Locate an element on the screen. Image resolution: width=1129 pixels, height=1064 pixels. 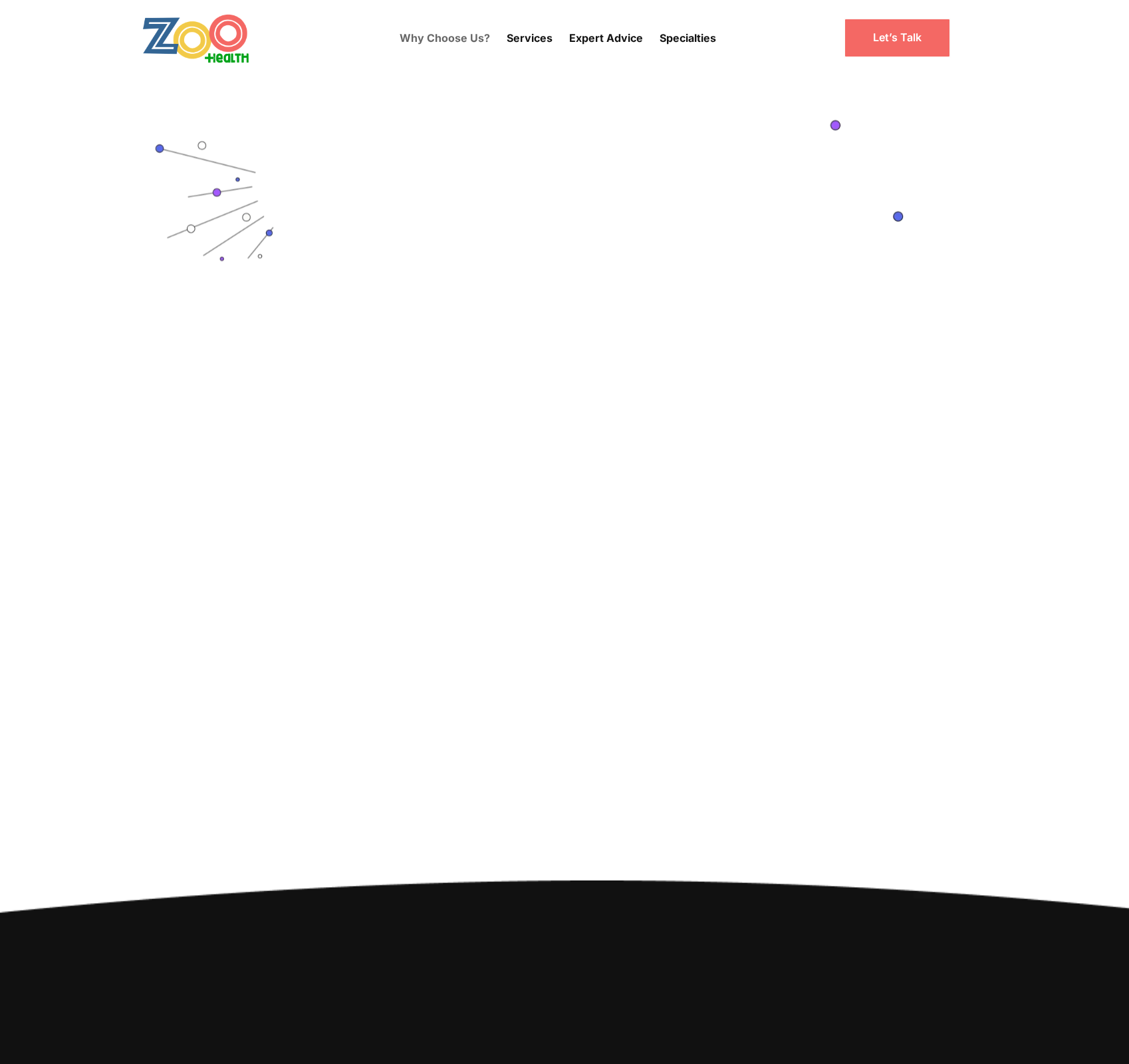
a: Let’s Talk is located at coordinates (898, 37).